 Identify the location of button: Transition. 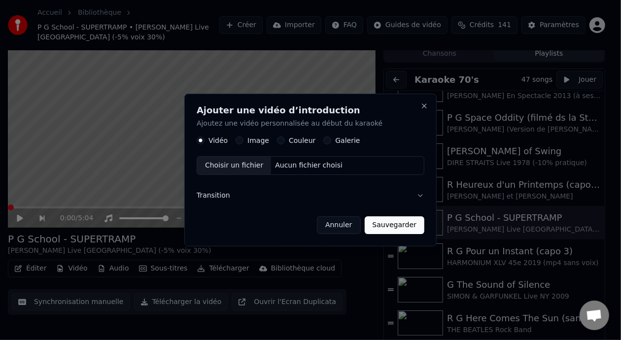
(310, 196).